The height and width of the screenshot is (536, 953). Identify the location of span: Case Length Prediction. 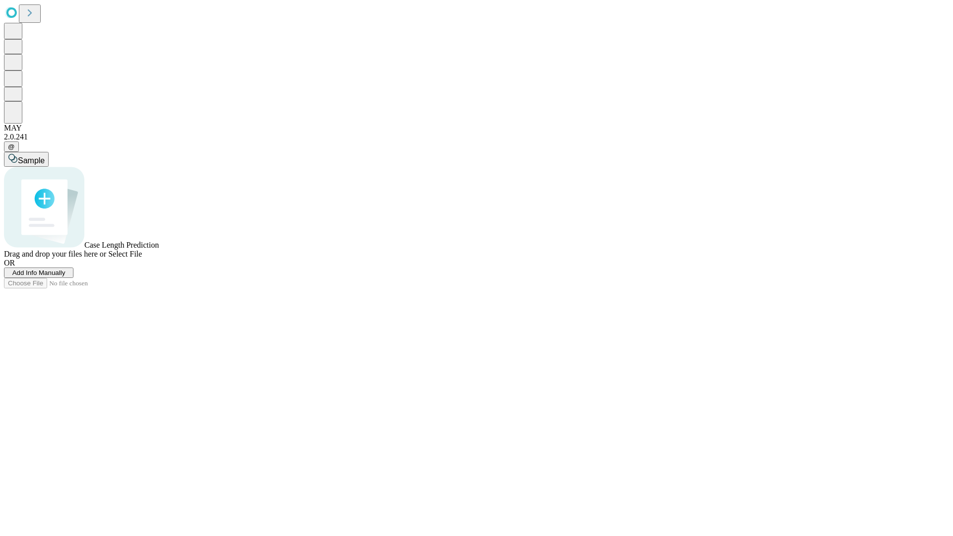
(122, 245).